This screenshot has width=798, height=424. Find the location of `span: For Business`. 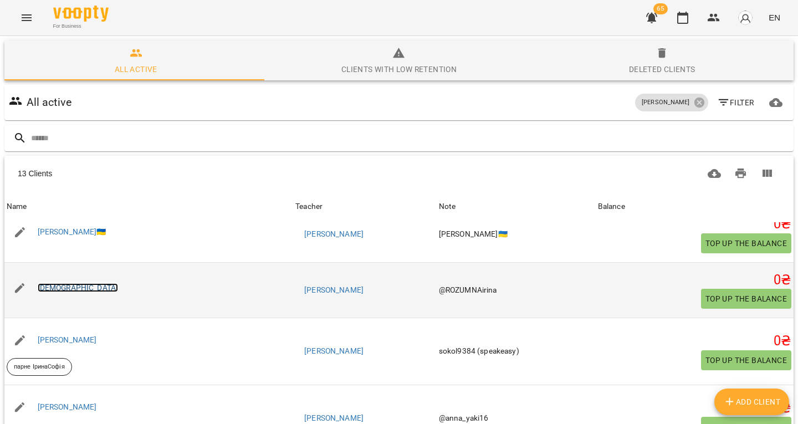

span: For Business is located at coordinates (81, 26).